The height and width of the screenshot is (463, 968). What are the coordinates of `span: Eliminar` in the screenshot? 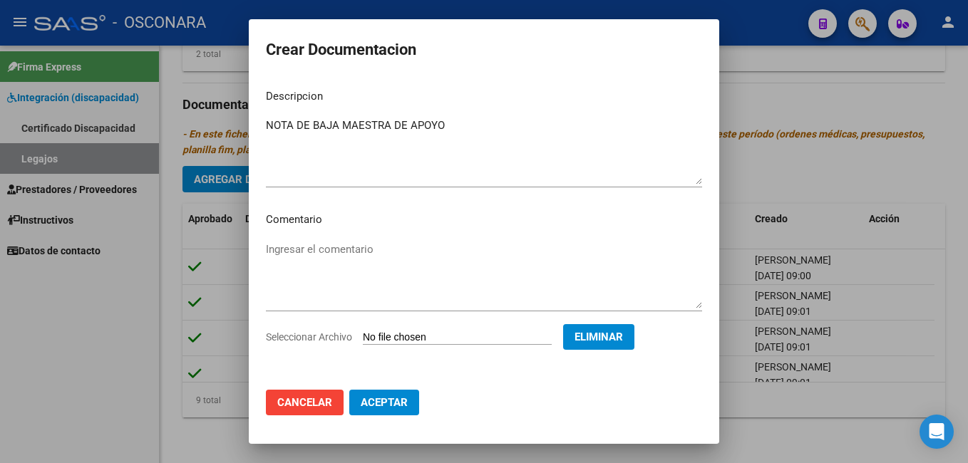 It's located at (599, 337).